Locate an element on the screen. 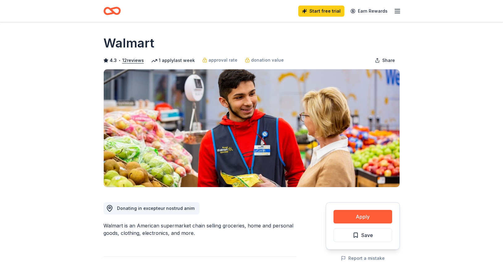 This screenshot has height=274, width=503. a: approval rate is located at coordinates (220, 60).